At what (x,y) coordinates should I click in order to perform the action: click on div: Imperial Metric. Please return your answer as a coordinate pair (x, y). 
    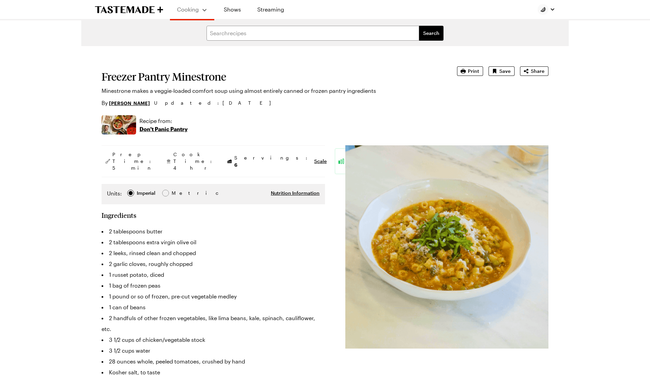
    Looking at the image, I should click on (146, 194).